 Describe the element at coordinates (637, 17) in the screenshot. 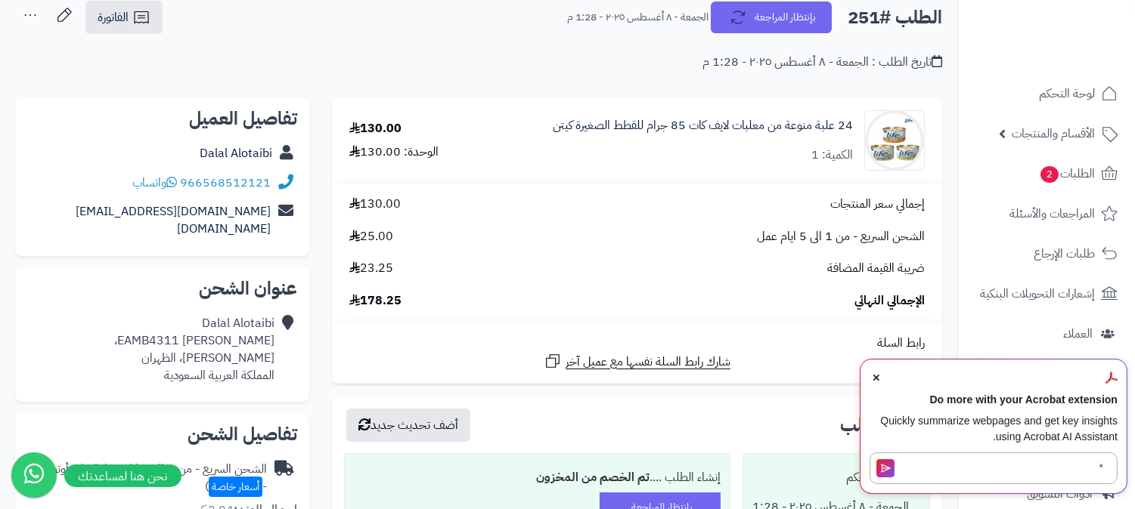

I see `small: الجمعة - ٨ أغسطس ٢٠٢٥ - 1:28 م` at that location.